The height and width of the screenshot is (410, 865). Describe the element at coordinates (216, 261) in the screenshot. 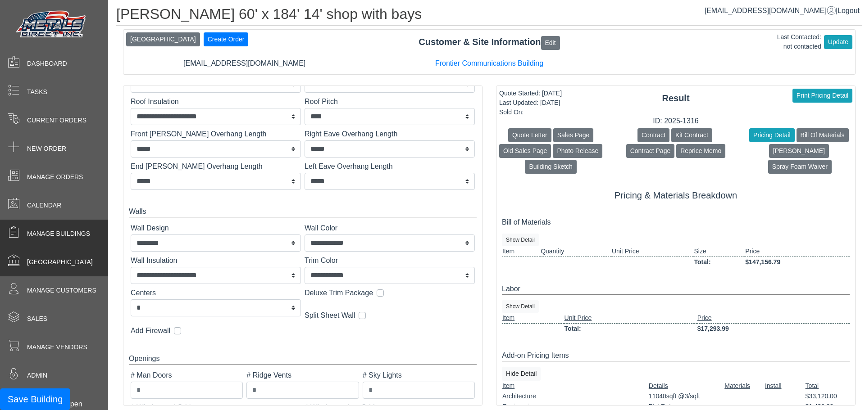

I see `label: Wall Insulation` at that location.